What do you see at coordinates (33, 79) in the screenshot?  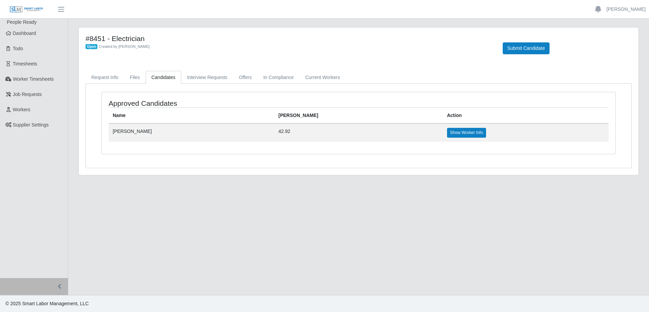 I see `span: Worker Timesheets` at bounding box center [33, 79].